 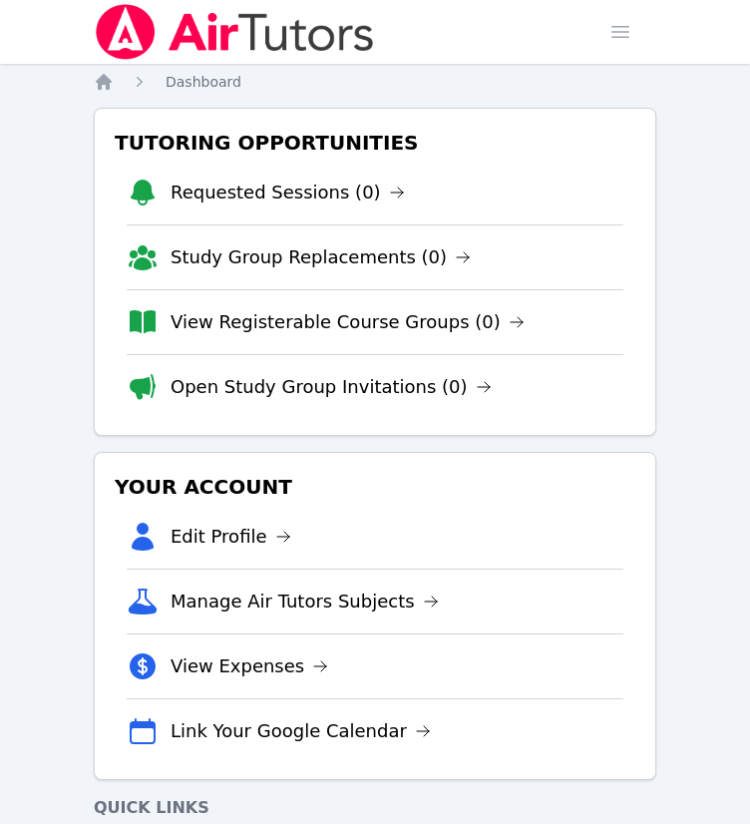 I want to click on h4: Quick Links, so click(x=375, y=808).